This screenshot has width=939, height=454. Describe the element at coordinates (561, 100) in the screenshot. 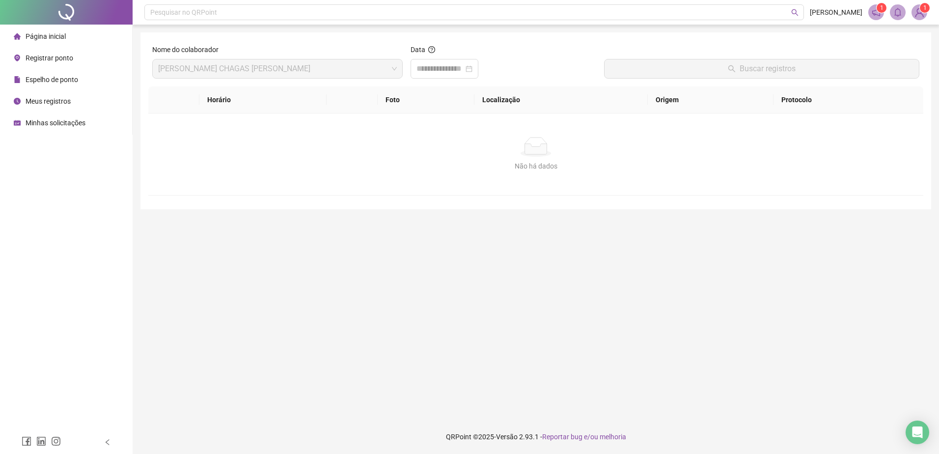

I see `th: Localização` at that location.